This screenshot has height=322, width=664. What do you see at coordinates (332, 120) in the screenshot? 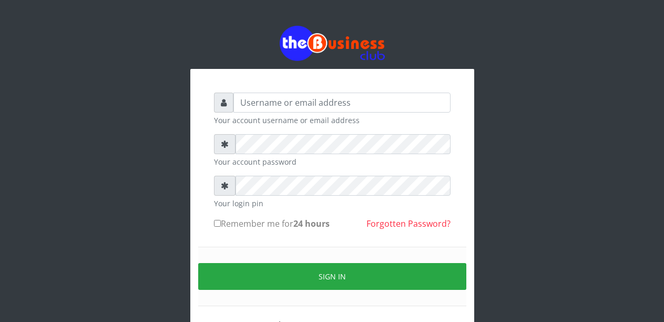
I see `small: Your account username or email address` at bounding box center [332, 120].